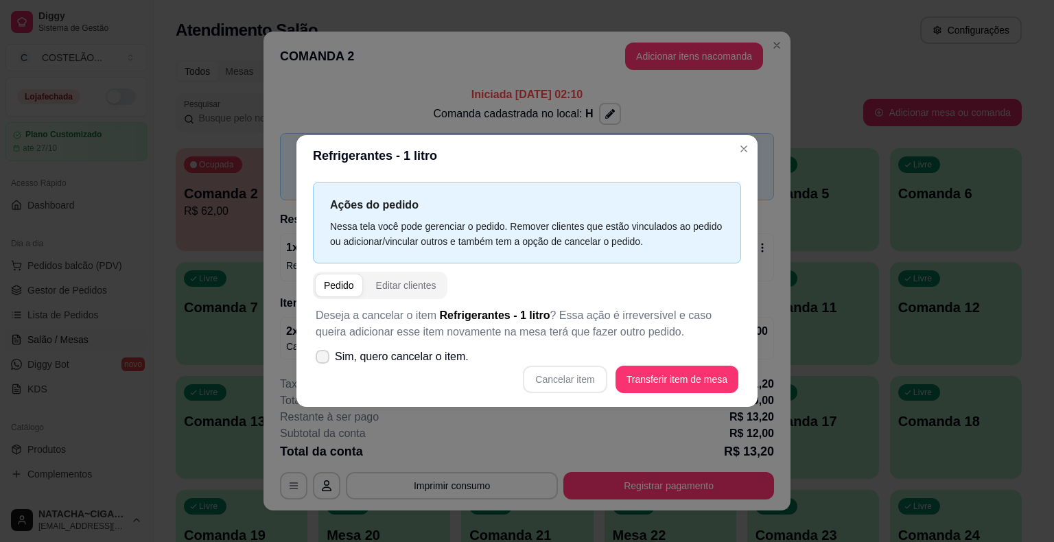 The height and width of the screenshot is (542, 1054). I want to click on p: Deseja a cancelar o item ? Essa ação é irreversível e caso queira adicionar esse item novamente n..., so click(527, 324).